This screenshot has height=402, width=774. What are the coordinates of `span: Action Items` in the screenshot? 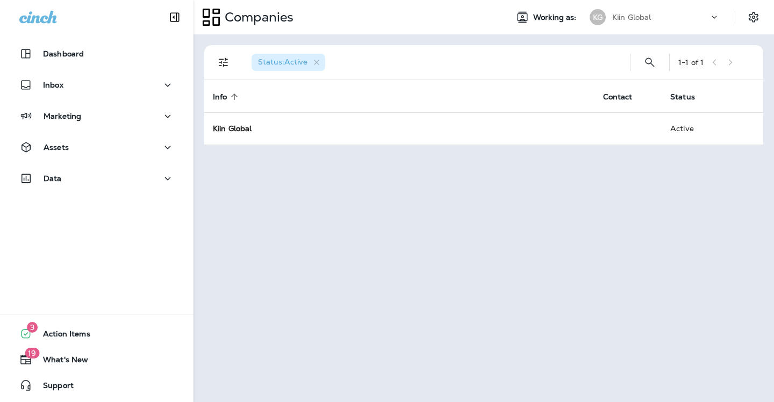 It's located at (61, 336).